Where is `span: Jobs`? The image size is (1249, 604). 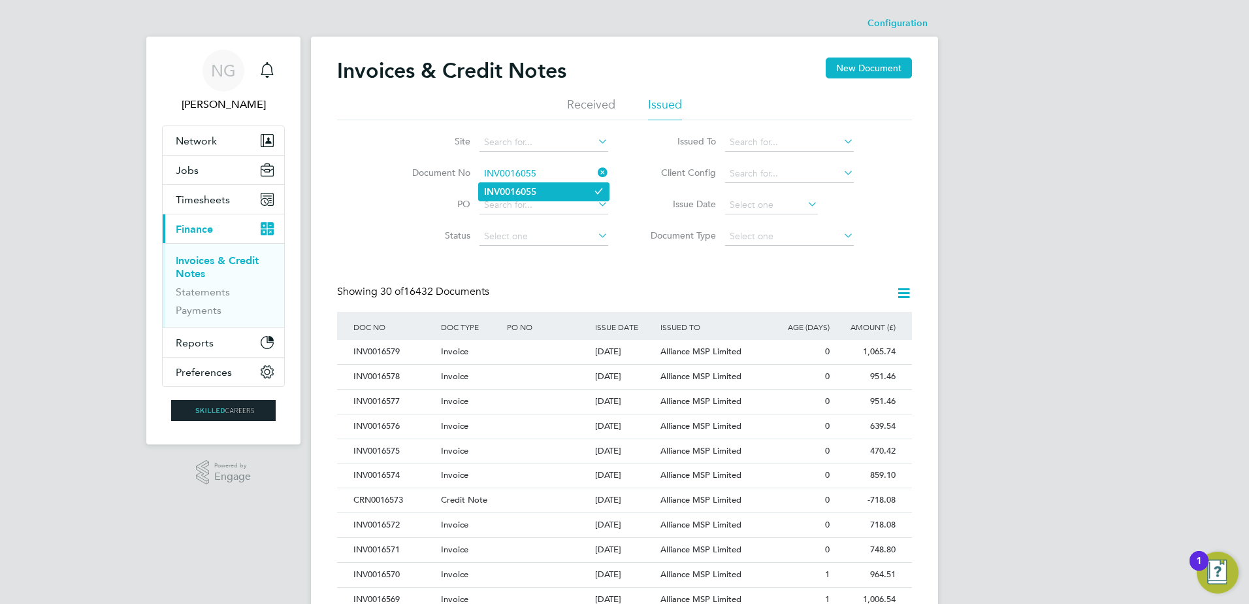
span: Jobs is located at coordinates (187, 170).